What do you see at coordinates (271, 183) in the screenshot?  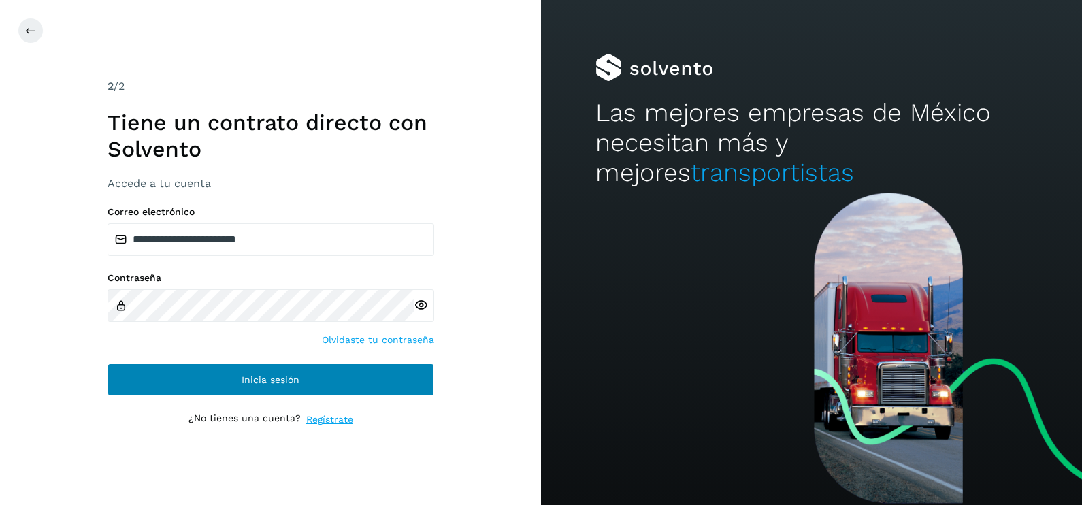 I see `h3: Accede a tu cuenta` at bounding box center [271, 183].